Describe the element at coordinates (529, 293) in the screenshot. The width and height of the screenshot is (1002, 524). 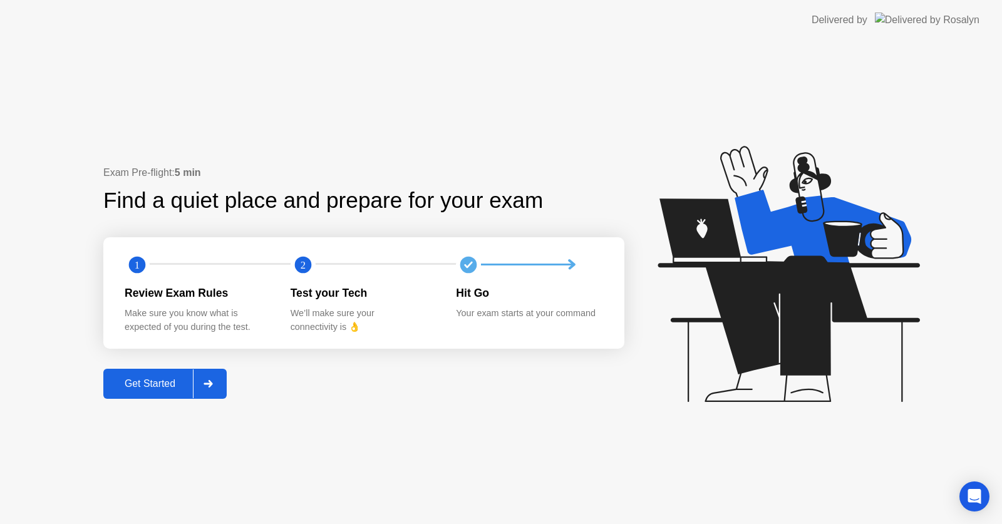
I see `div: Hit Go` at that location.